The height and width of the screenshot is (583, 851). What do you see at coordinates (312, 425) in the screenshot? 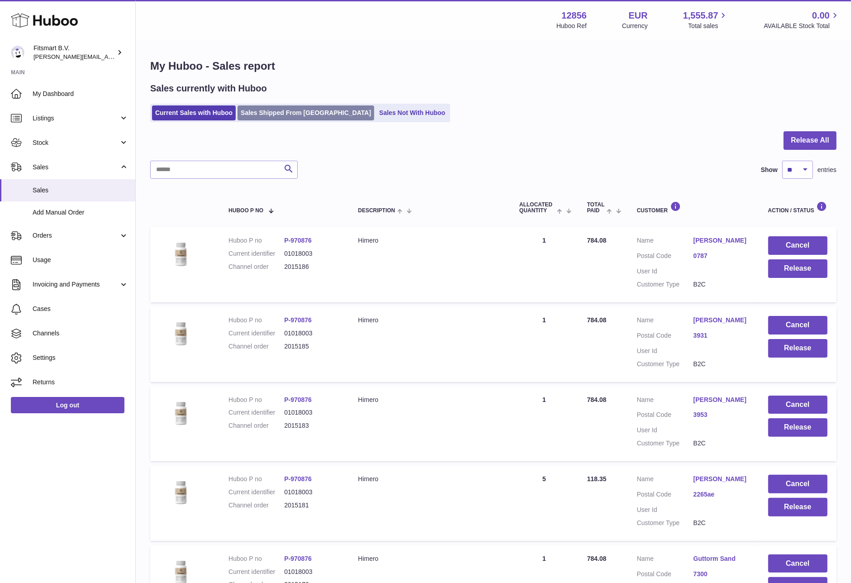
I see `dd: 2015183` at bounding box center [312, 425].